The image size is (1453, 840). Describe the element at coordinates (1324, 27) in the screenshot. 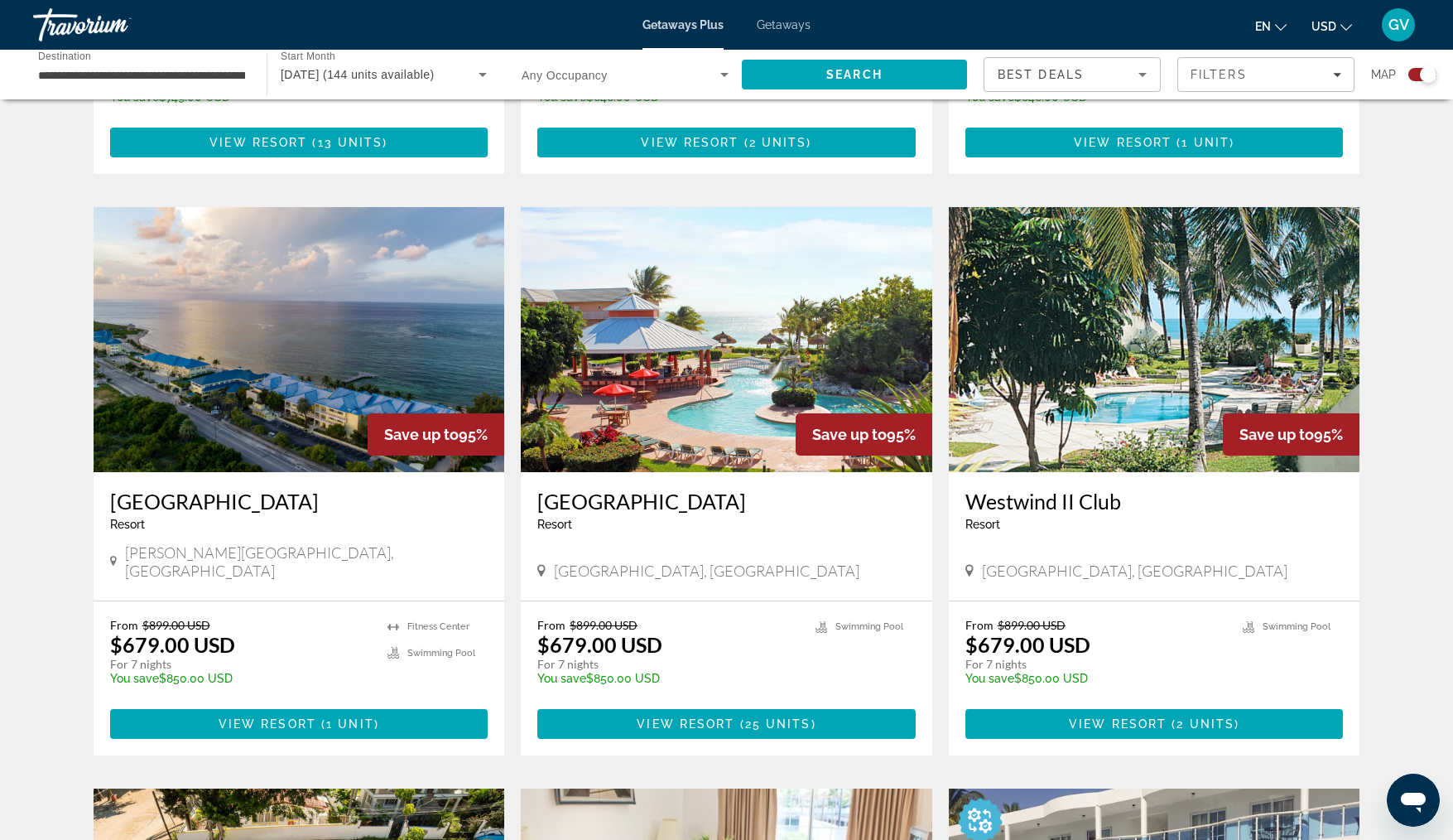

I see `span: USD` at that location.